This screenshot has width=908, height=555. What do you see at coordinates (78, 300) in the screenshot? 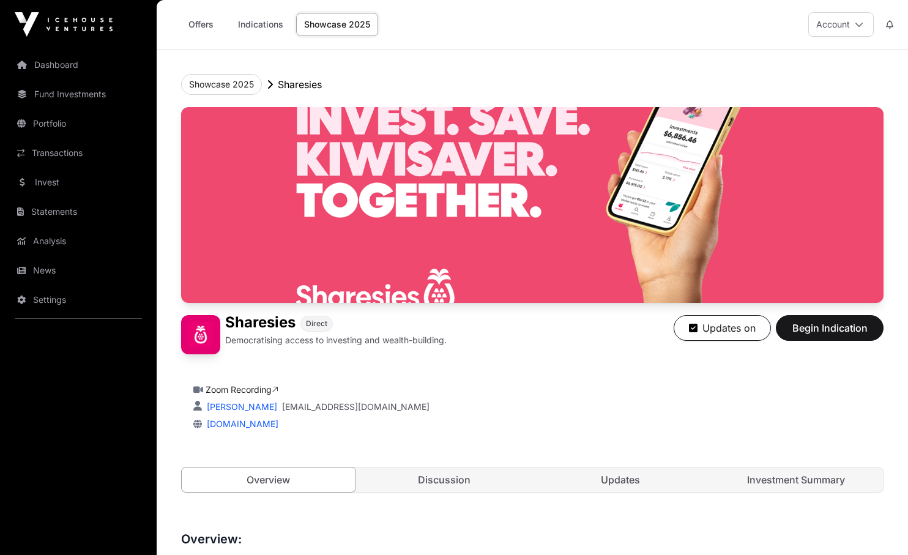
I see `a: Settings` at bounding box center [78, 300].